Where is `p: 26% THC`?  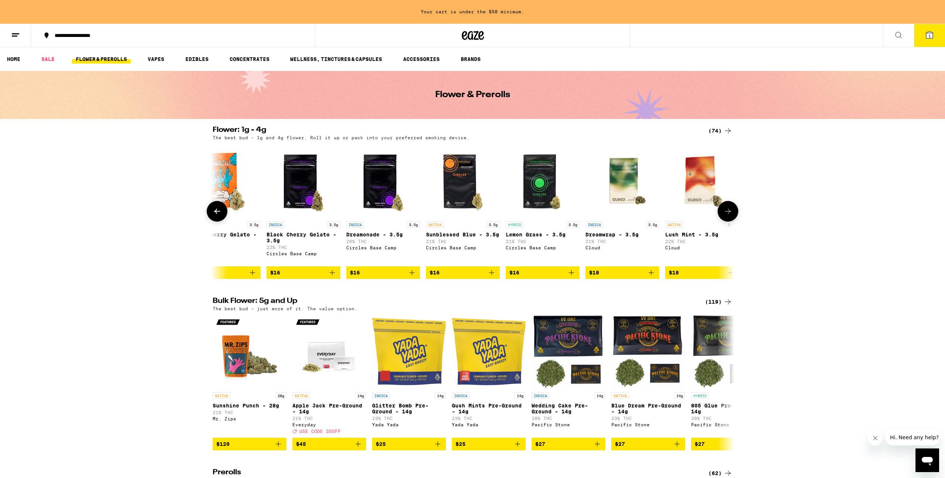 p: 26% THC is located at coordinates (383, 241).